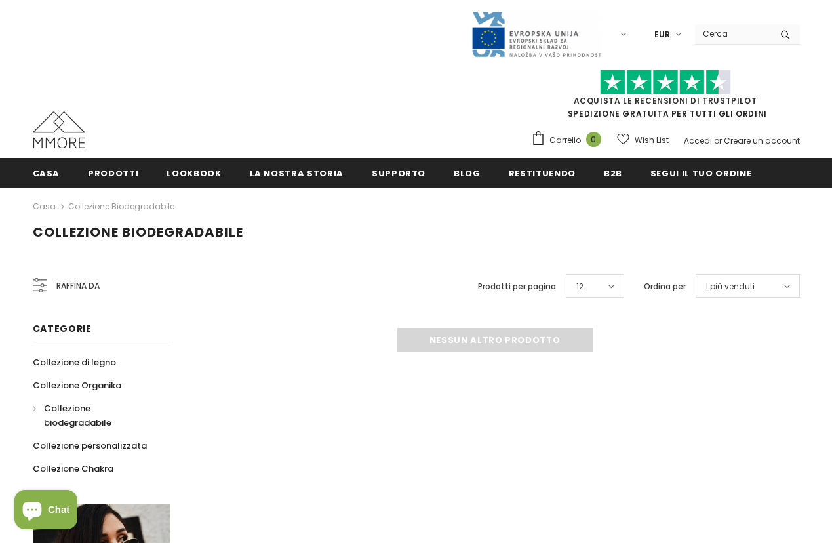 This screenshot has width=832, height=543. I want to click on img: Fidati di Pilot Stars, so click(665, 82).